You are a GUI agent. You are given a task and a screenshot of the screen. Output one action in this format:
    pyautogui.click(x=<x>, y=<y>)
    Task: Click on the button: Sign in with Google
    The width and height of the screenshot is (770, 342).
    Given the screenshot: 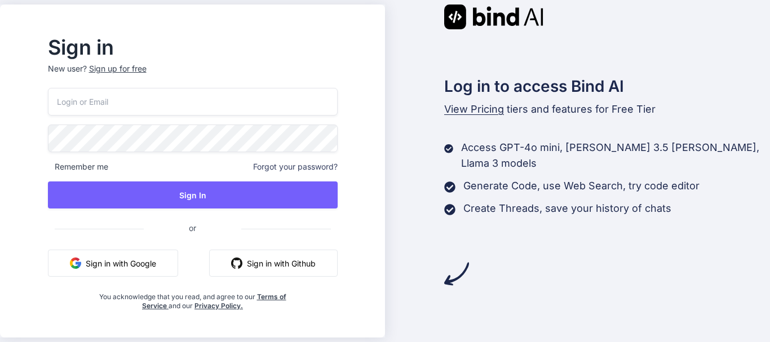 What is the action you would take?
    pyautogui.click(x=113, y=263)
    